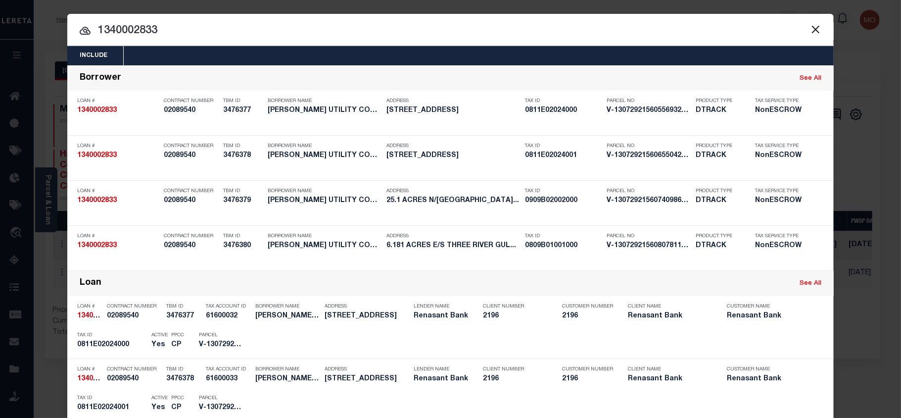 The image size is (901, 418). What do you see at coordinates (453, 110) in the screenshot?
I see `h5: 1520 29TH AVE GULFPORT MS 39501` at bounding box center [453, 110].